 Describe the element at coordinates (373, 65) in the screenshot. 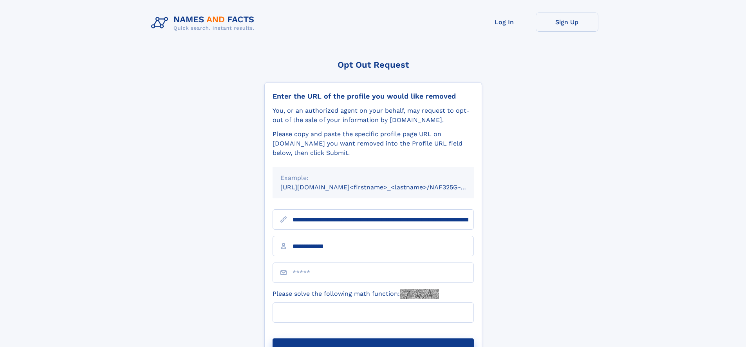

I see `div: Opt Out Request` at that location.